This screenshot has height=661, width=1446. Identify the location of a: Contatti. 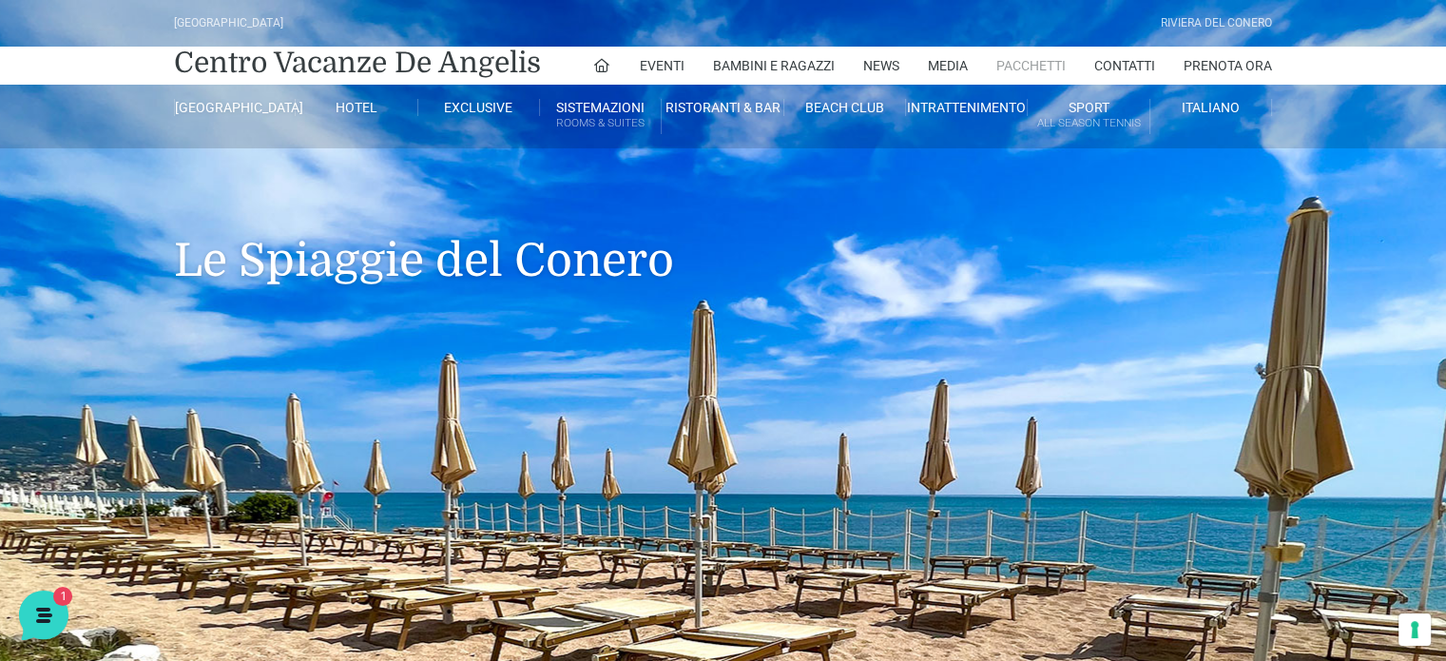
(1125, 66).